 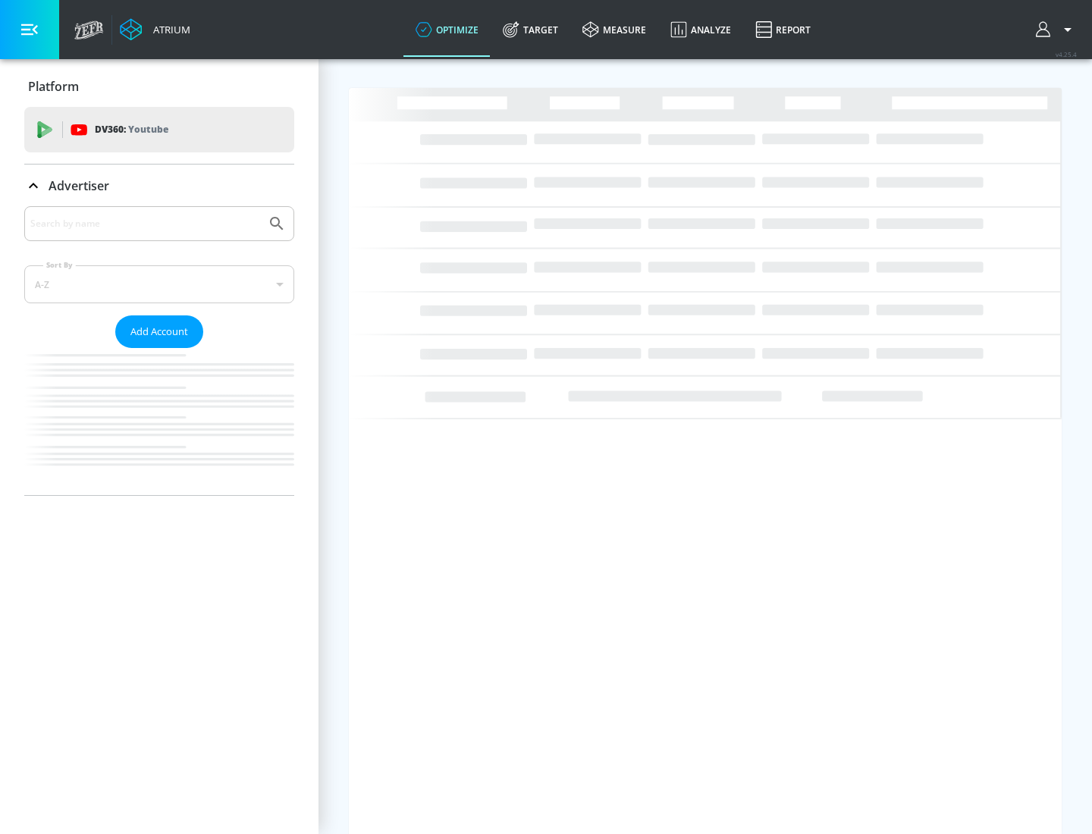 What do you see at coordinates (159, 130) in the screenshot?
I see `div: DV360: Youtube` at bounding box center [159, 130].